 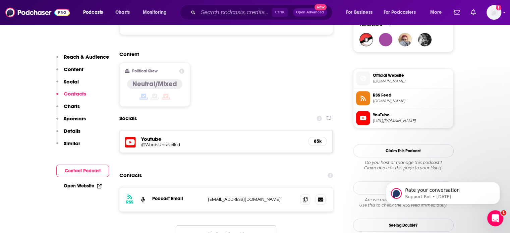 I want to click on h2: Socials, so click(x=128, y=118).